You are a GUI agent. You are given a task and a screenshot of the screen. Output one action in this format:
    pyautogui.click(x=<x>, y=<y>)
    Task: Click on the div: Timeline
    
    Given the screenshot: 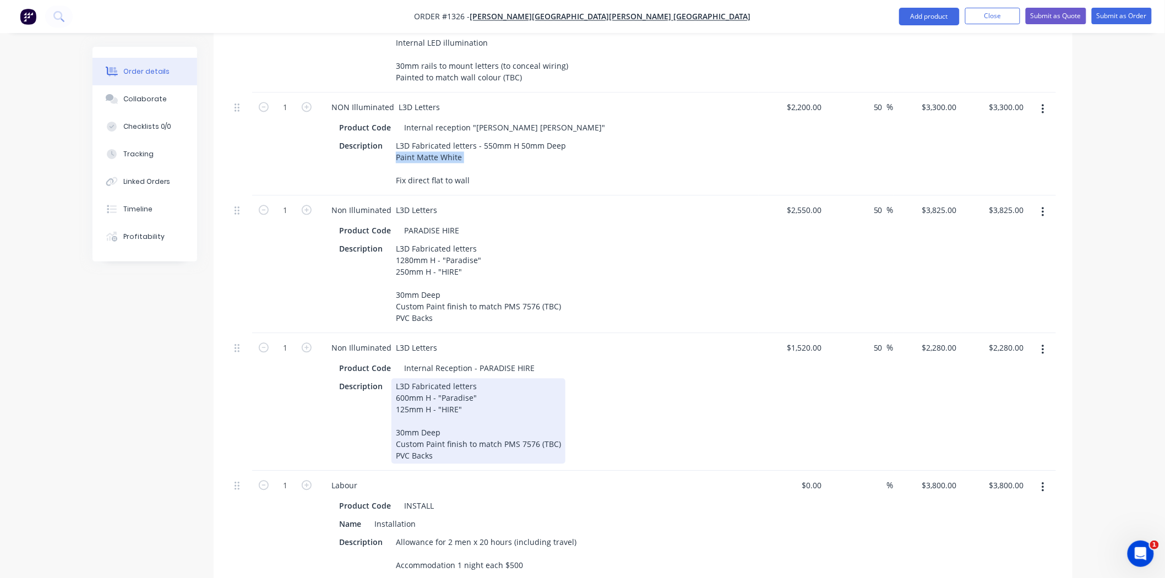 What is the action you would take?
    pyautogui.click(x=138, y=209)
    